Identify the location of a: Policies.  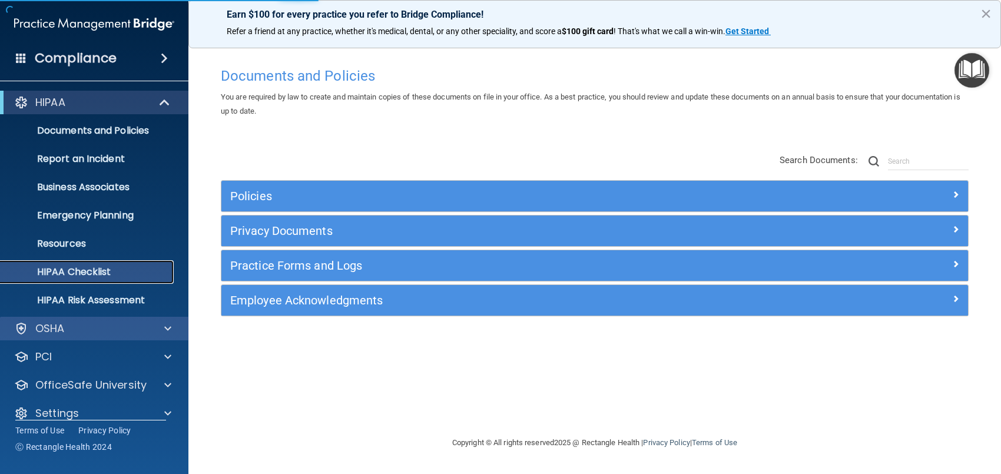
(595, 196).